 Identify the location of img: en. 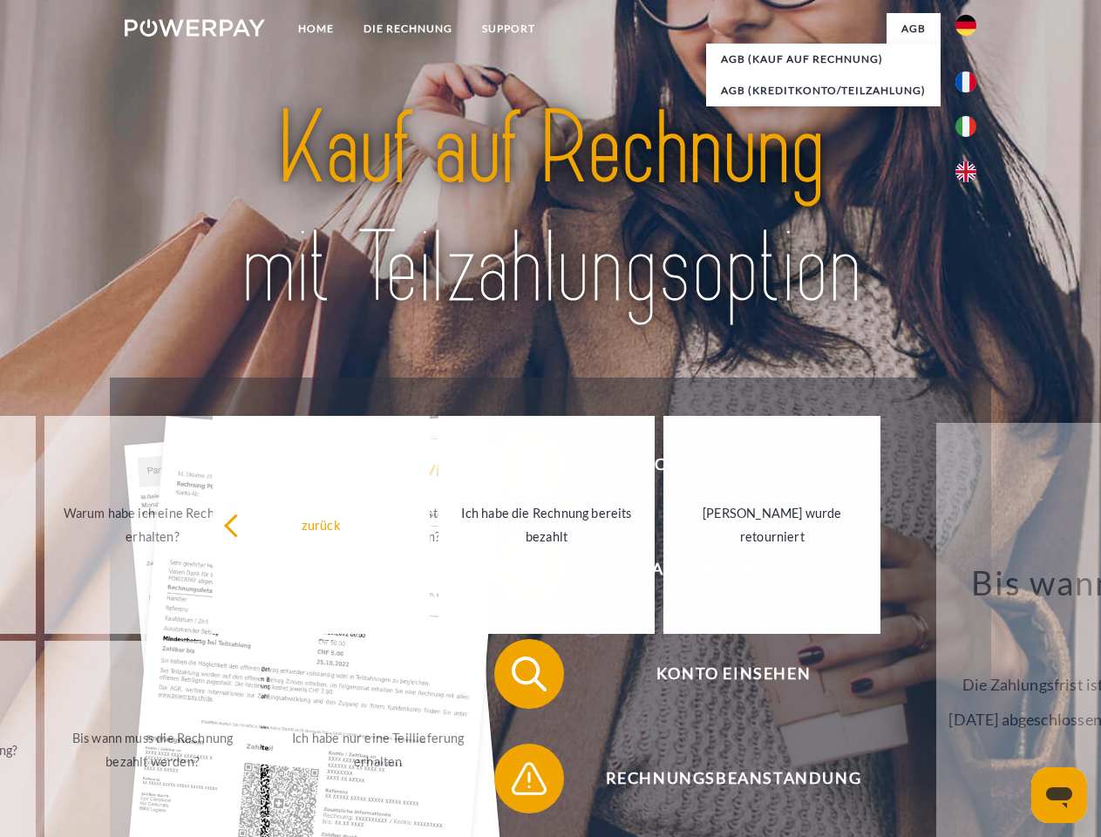
(966, 172).